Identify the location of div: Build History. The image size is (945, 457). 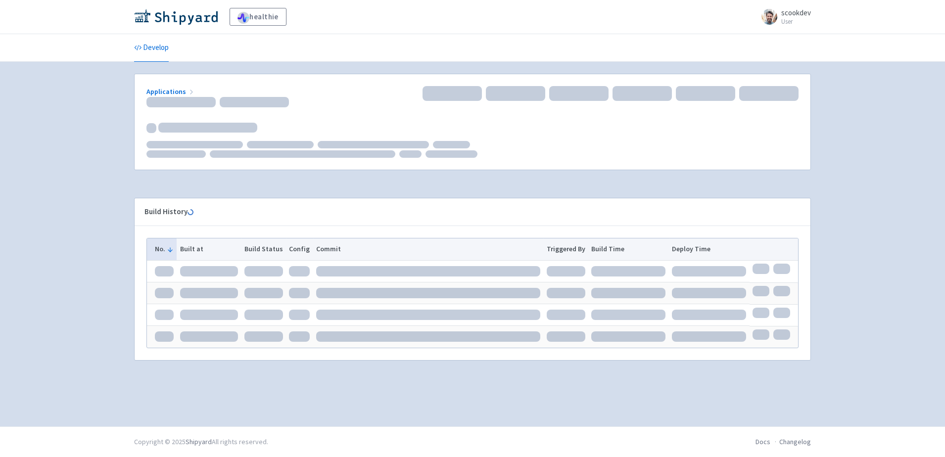
(465, 212).